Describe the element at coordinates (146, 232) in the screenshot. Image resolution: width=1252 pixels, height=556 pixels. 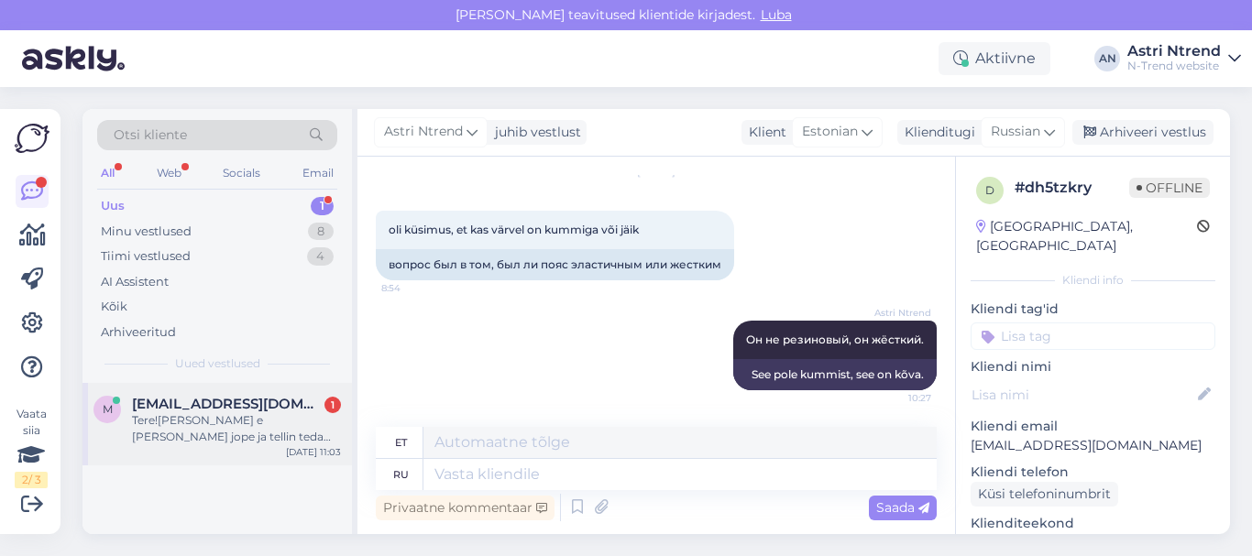
I see `div: Minu vestlused` at that location.